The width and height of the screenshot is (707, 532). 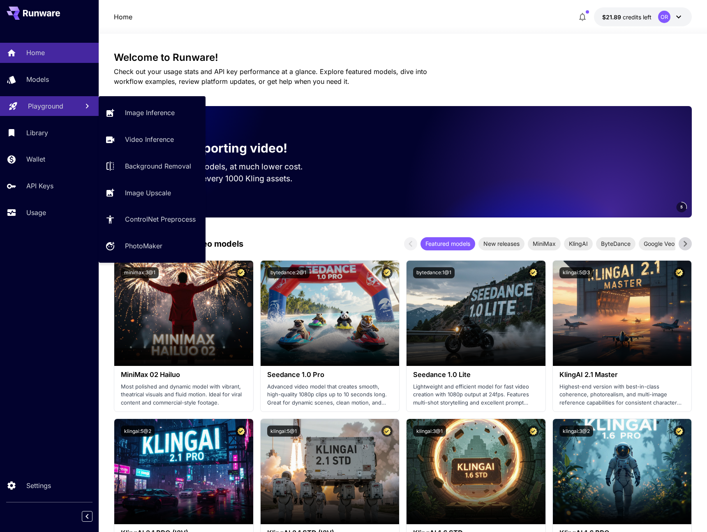 What do you see at coordinates (152, 139) in the screenshot?
I see `a: Video Inference` at bounding box center [152, 139].